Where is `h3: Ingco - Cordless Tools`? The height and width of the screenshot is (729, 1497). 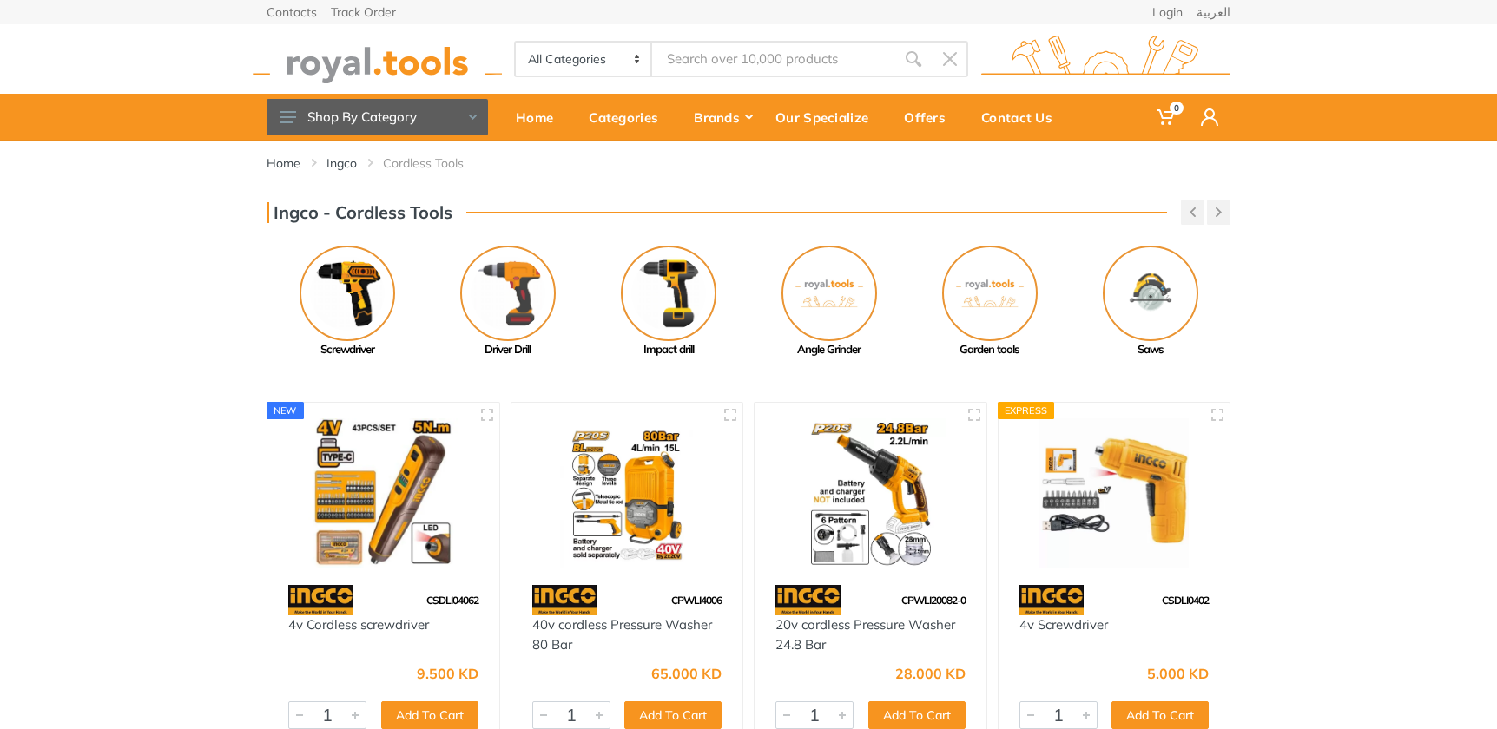
h3: Ingco - Cordless Tools is located at coordinates (360, 213).